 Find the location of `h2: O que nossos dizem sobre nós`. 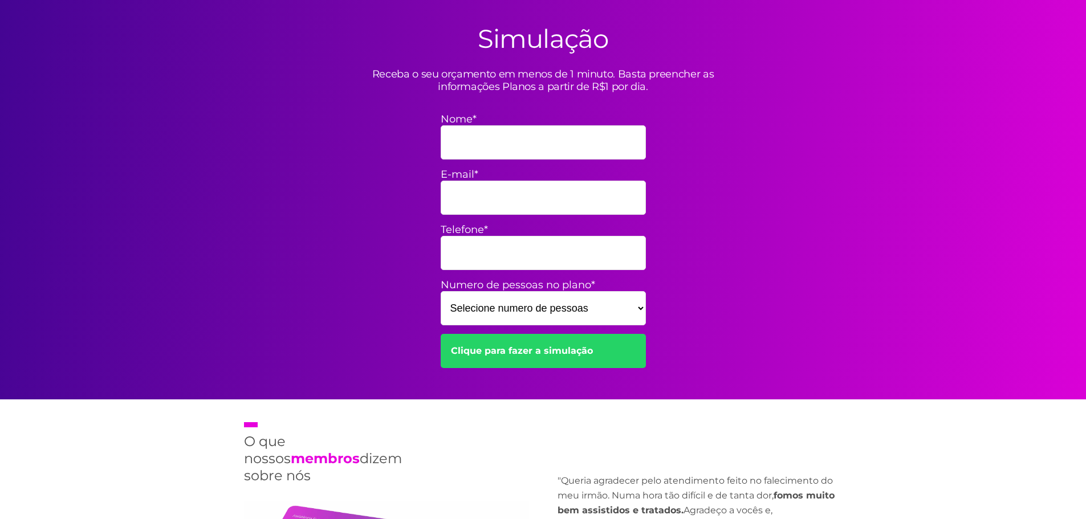

h2: O que nossos dizem sobre nós is located at coordinates (319, 453).